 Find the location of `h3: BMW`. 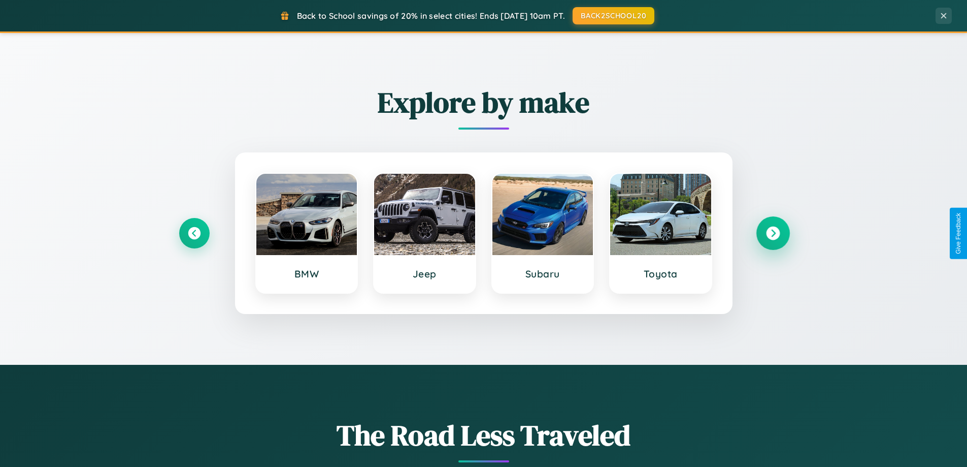

h3: BMW is located at coordinates (307, 274).